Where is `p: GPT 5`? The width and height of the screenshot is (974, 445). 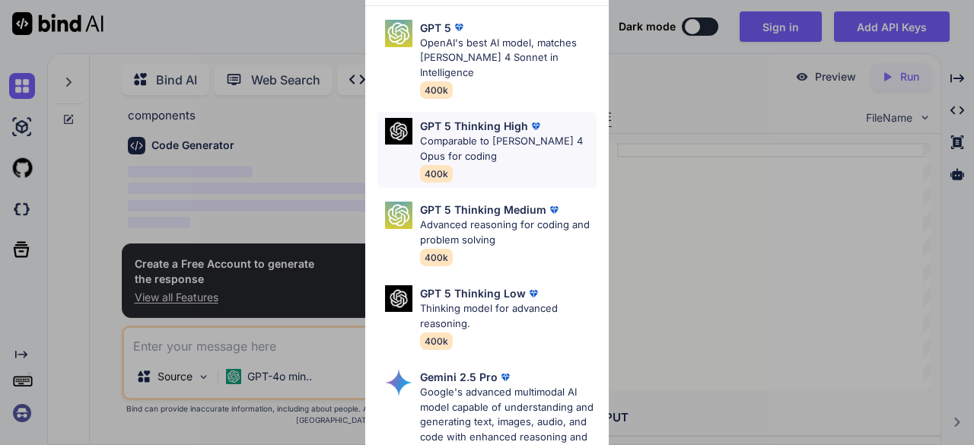
p: GPT 5 is located at coordinates (435, 27).